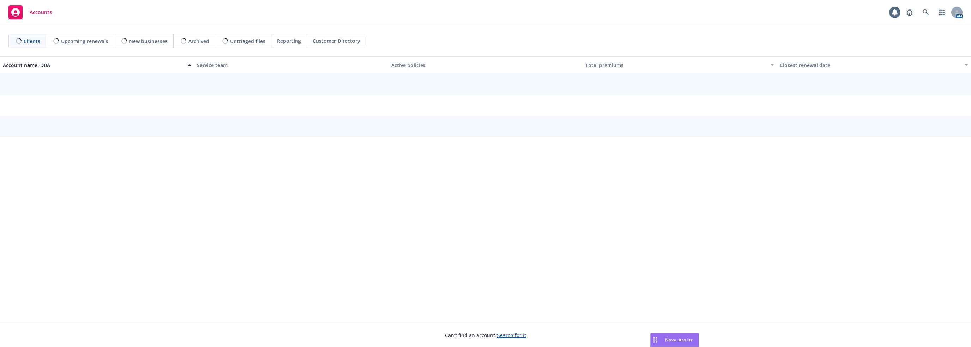 This screenshot has width=971, height=347. What do you see at coordinates (85, 41) in the screenshot?
I see `span: Upcoming renewals` at bounding box center [85, 41].